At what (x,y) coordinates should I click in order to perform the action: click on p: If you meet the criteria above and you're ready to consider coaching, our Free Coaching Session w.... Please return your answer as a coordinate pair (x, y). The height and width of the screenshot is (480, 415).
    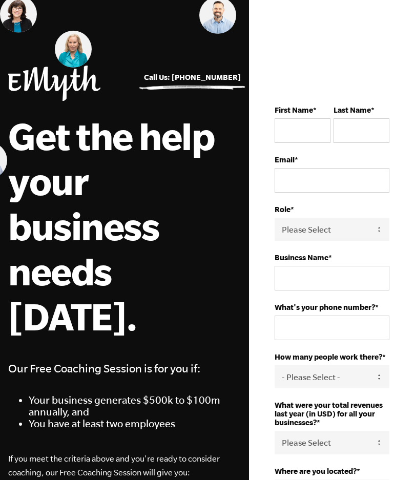
    Looking at the image, I should click on (124, 466).